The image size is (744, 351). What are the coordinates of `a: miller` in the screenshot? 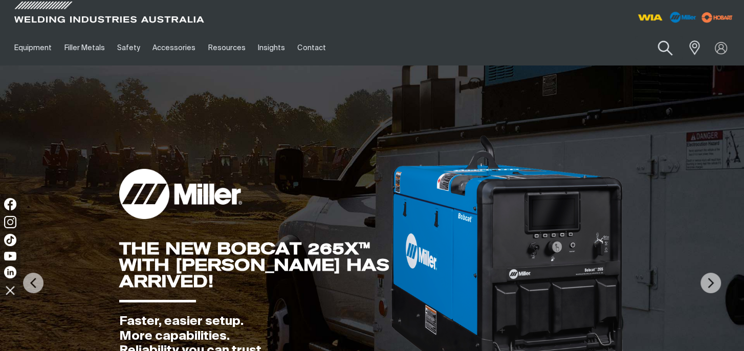 It's located at (717, 17).